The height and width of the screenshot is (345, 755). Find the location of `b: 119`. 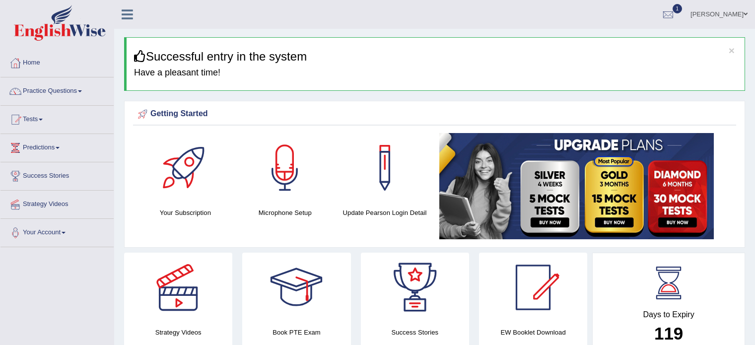

b: 119 is located at coordinates (669, 333).